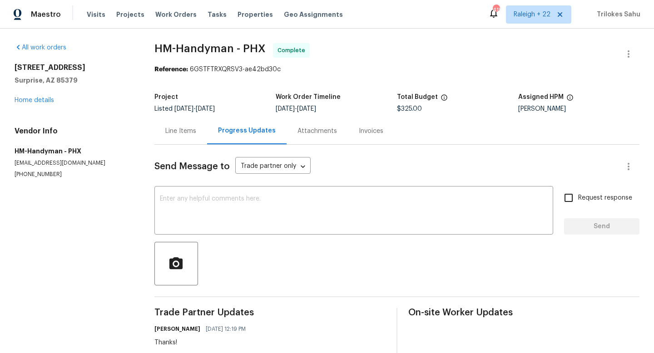 This screenshot has height=353, width=654. I want to click on a: All work orders, so click(40, 48).